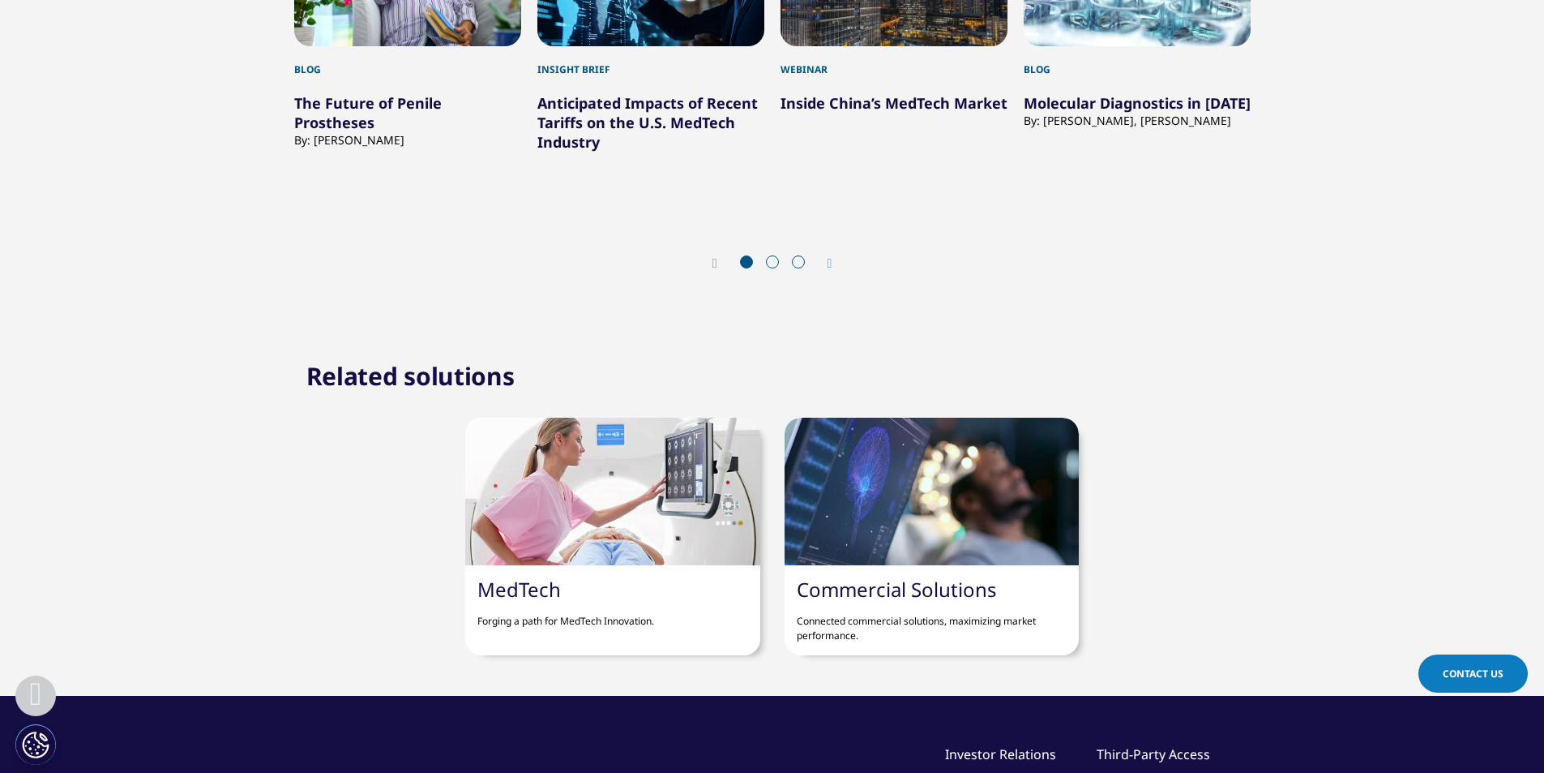  I want to click on p: Connected commercial solutions, maximizing market performance., so click(931, 622).